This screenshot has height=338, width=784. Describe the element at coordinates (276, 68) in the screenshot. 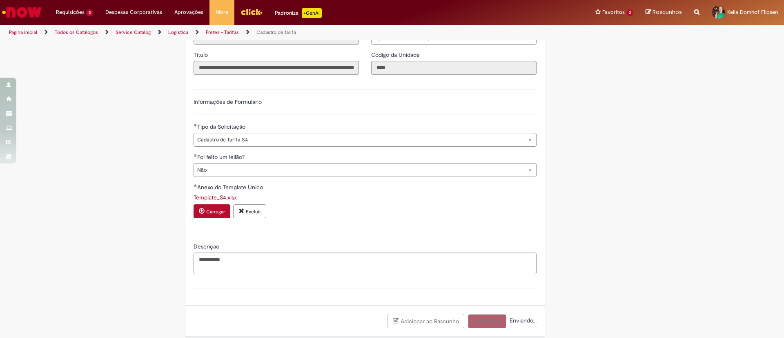

I see `input: Título` at that location.